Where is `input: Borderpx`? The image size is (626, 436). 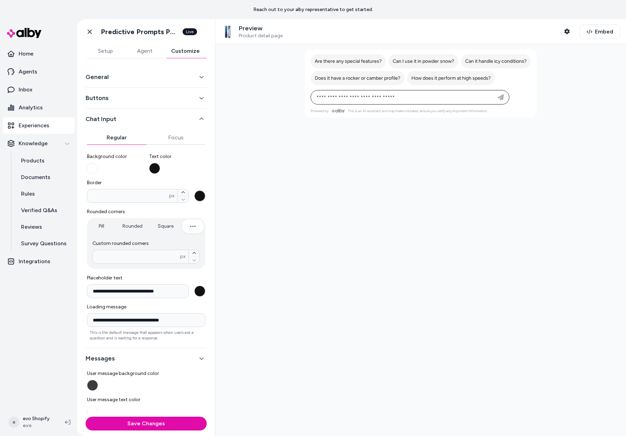
input: Borderpx is located at coordinates (128, 196).